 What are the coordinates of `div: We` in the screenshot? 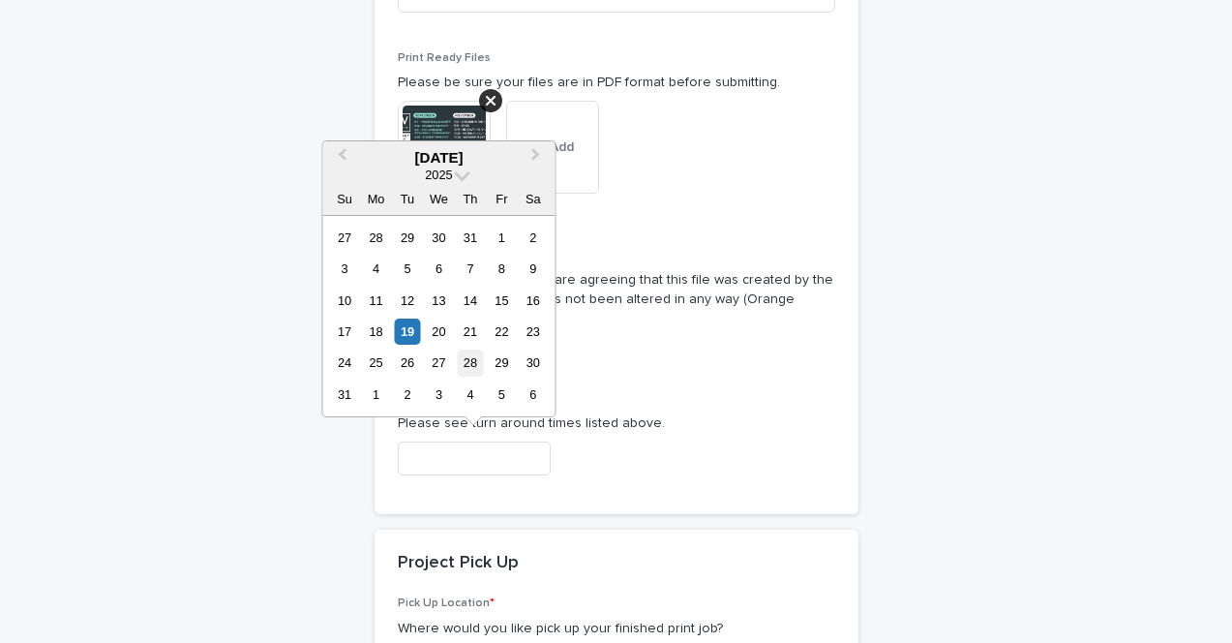 It's located at (438, 198).